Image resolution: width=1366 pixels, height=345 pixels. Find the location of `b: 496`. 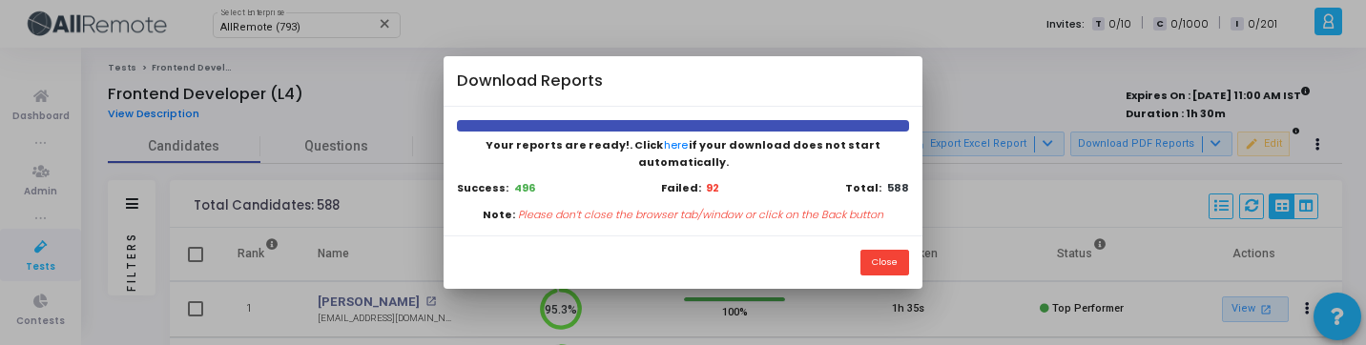

b: 496 is located at coordinates (524, 188).